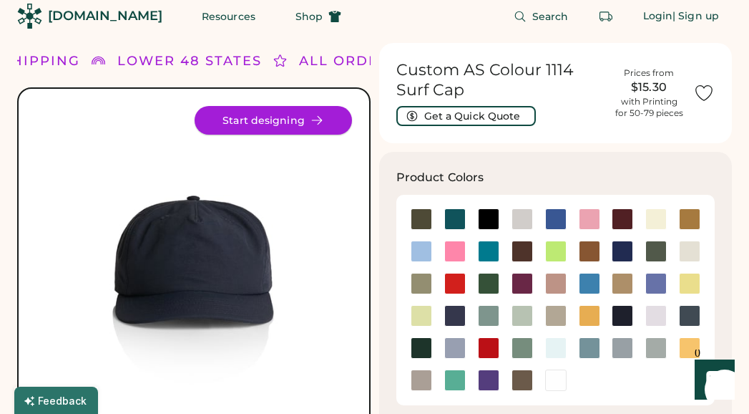 This screenshot has width=749, height=414. What do you see at coordinates (649, 107) in the screenshot?
I see `div: with Printing for 50-79 pieces` at bounding box center [649, 107].